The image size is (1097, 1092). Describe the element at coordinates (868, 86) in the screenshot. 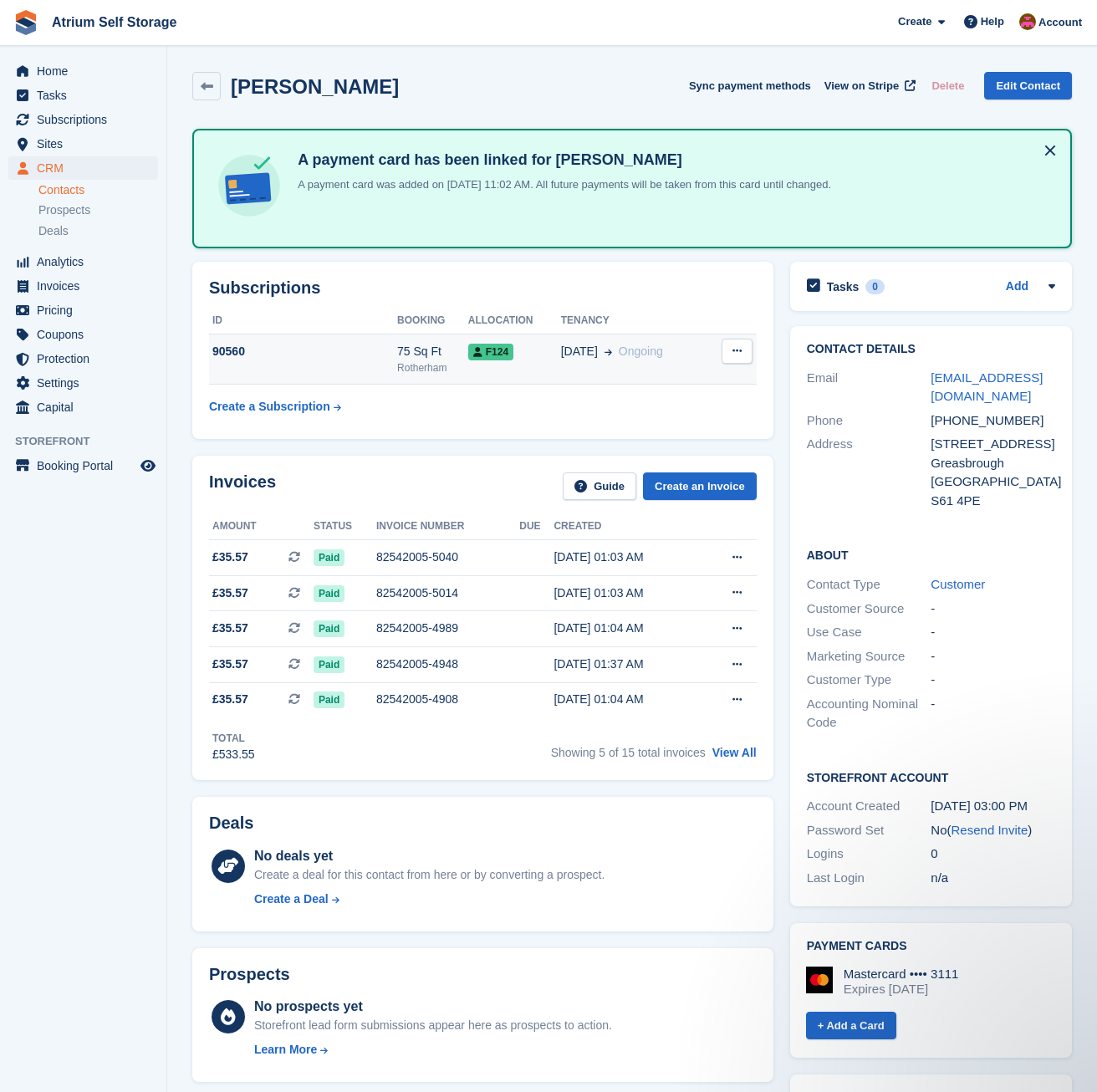

I see `a: View on Stripe` at that location.